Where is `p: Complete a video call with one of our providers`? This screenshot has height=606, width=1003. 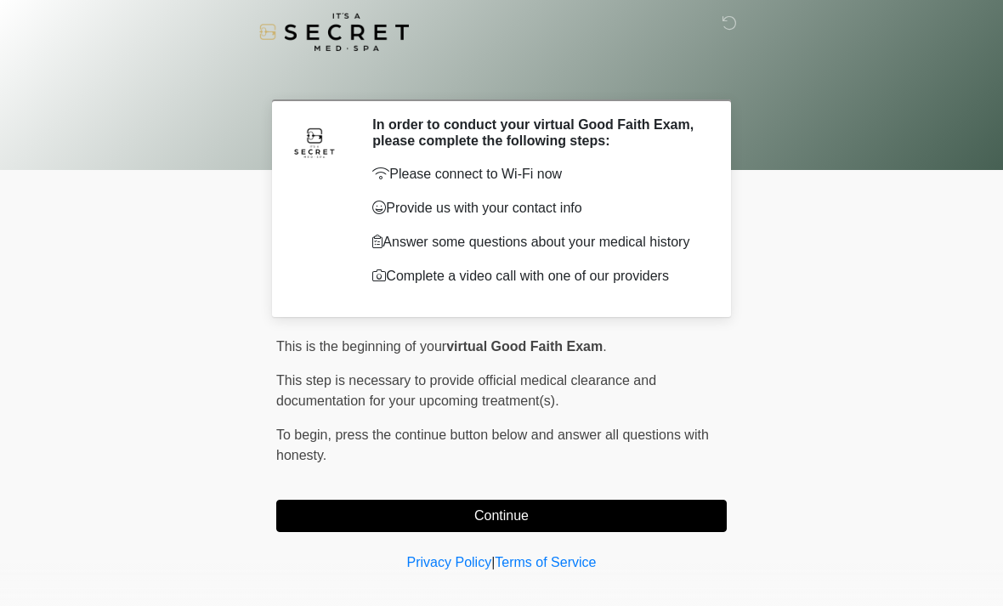
p: Complete a video call with one of our providers is located at coordinates (536, 276).